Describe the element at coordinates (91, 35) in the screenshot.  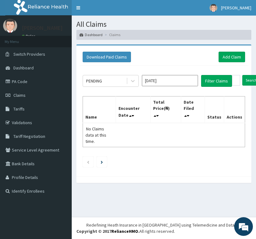
I see `a: Dashboard` at that location.